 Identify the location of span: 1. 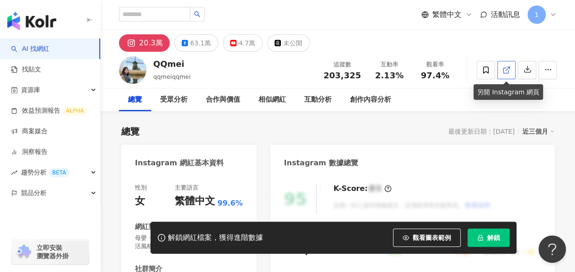
(537, 15).